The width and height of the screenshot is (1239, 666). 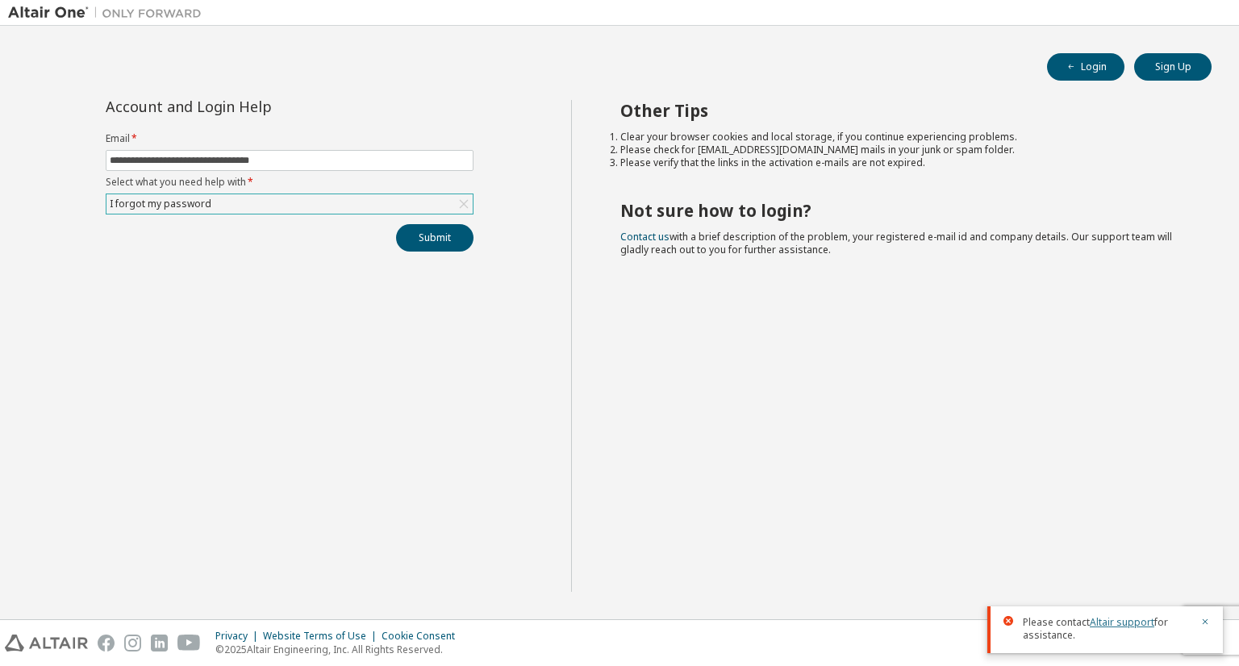 I want to click on a: Contact us, so click(x=644, y=236).